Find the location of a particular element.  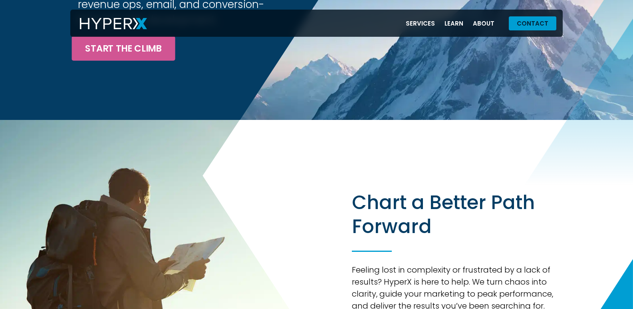

img: HyperX Logo is located at coordinates (113, 24).